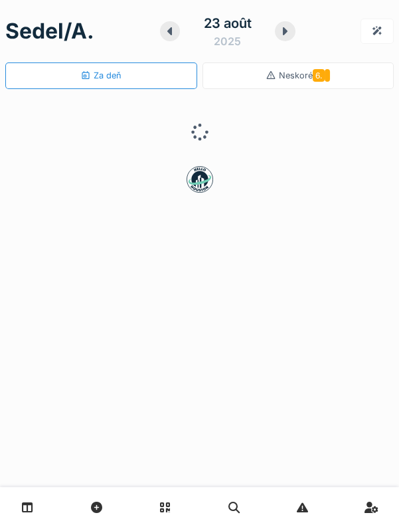 Image resolution: width=399 pixels, height=527 pixels. I want to click on font: Za deň, so click(108, 75).